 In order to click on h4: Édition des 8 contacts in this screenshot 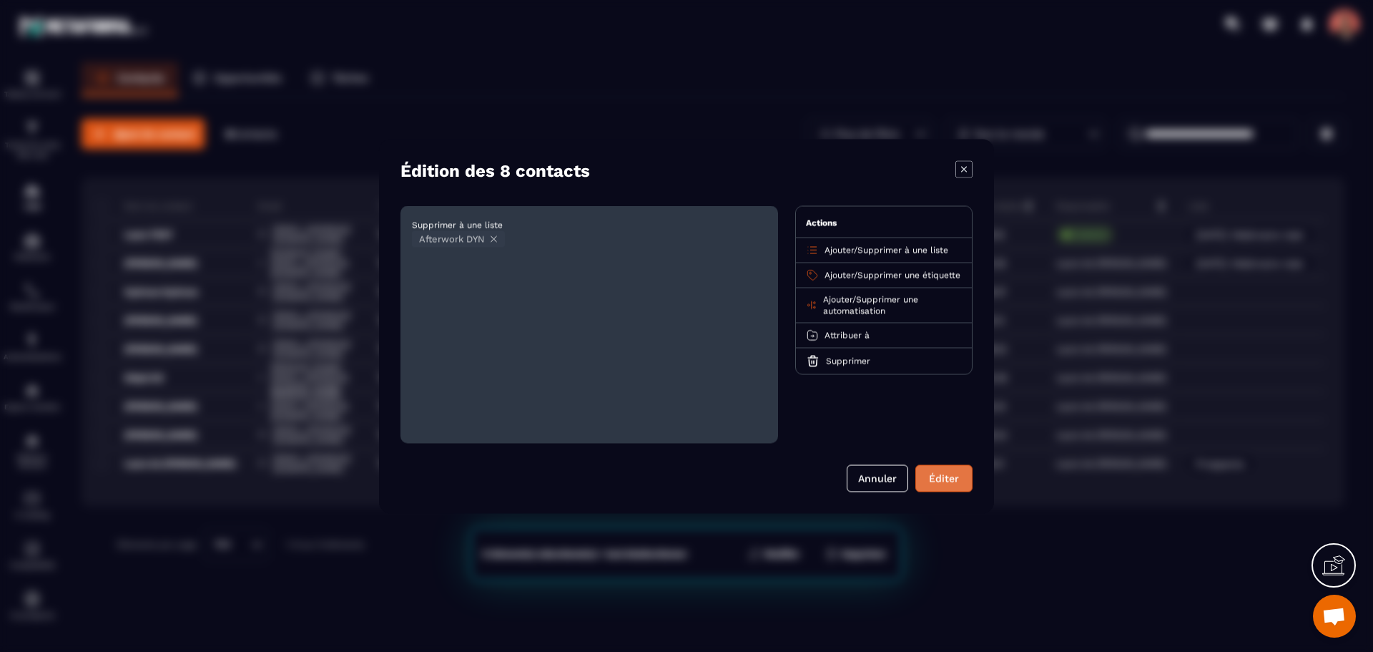, I will do `click(495, 170)`.